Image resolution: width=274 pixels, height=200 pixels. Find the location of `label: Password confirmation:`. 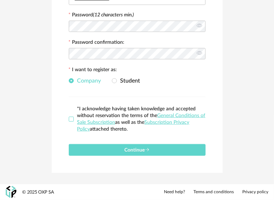

label: Password confirmation: is located at coordinates (97, 43).